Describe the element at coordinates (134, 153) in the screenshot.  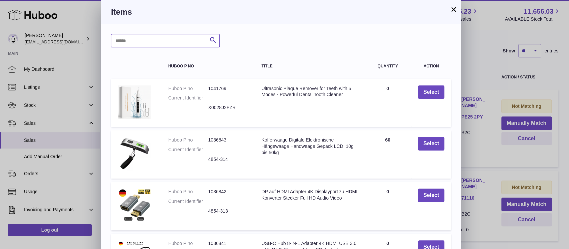
I see `img: Kofferwaage Digitale Elektronische Hängewaage Handwaage Gepäck LCD, 10g bis 50kg` at that location.